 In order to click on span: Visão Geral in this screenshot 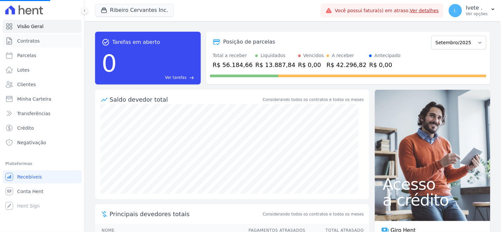, I will do `click(30, 26)`.